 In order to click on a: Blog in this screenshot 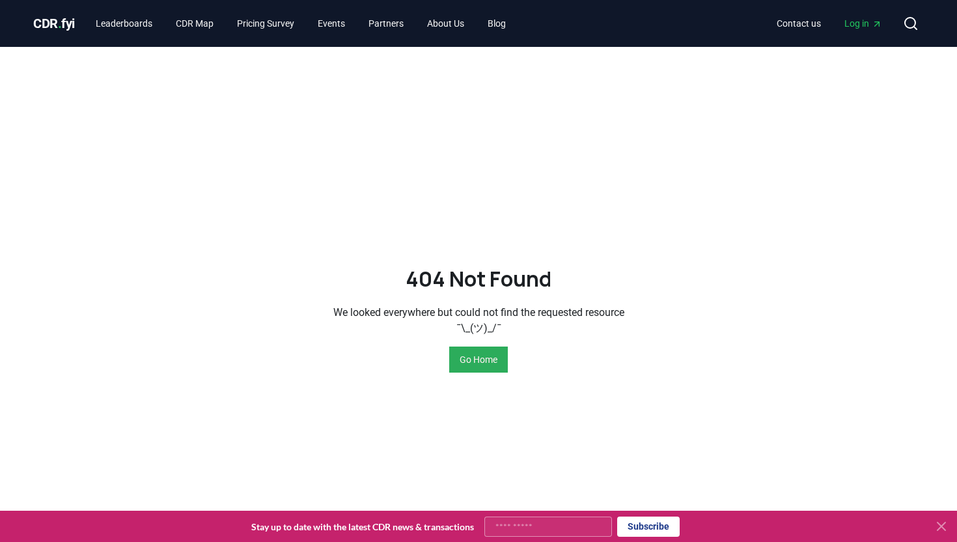, I will do `click(497, 23)`.